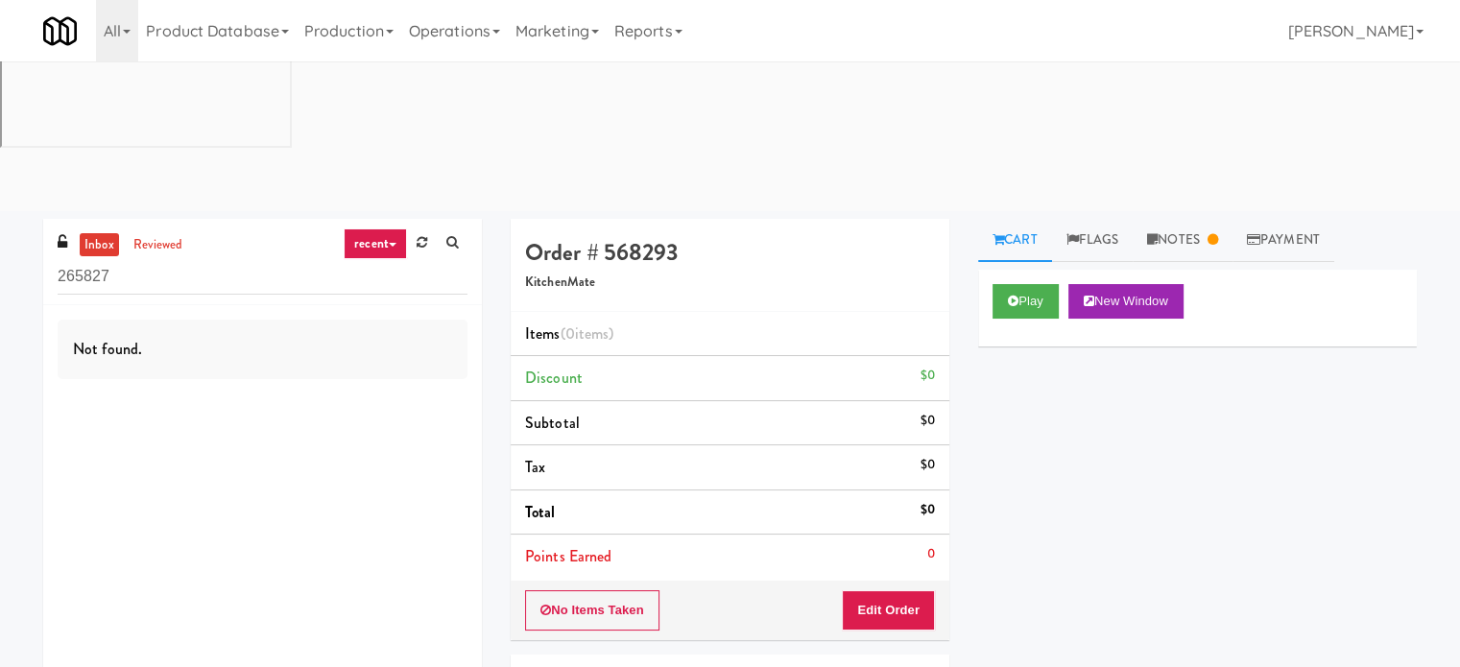  I want to click on button: Play, so click(1025, 301).